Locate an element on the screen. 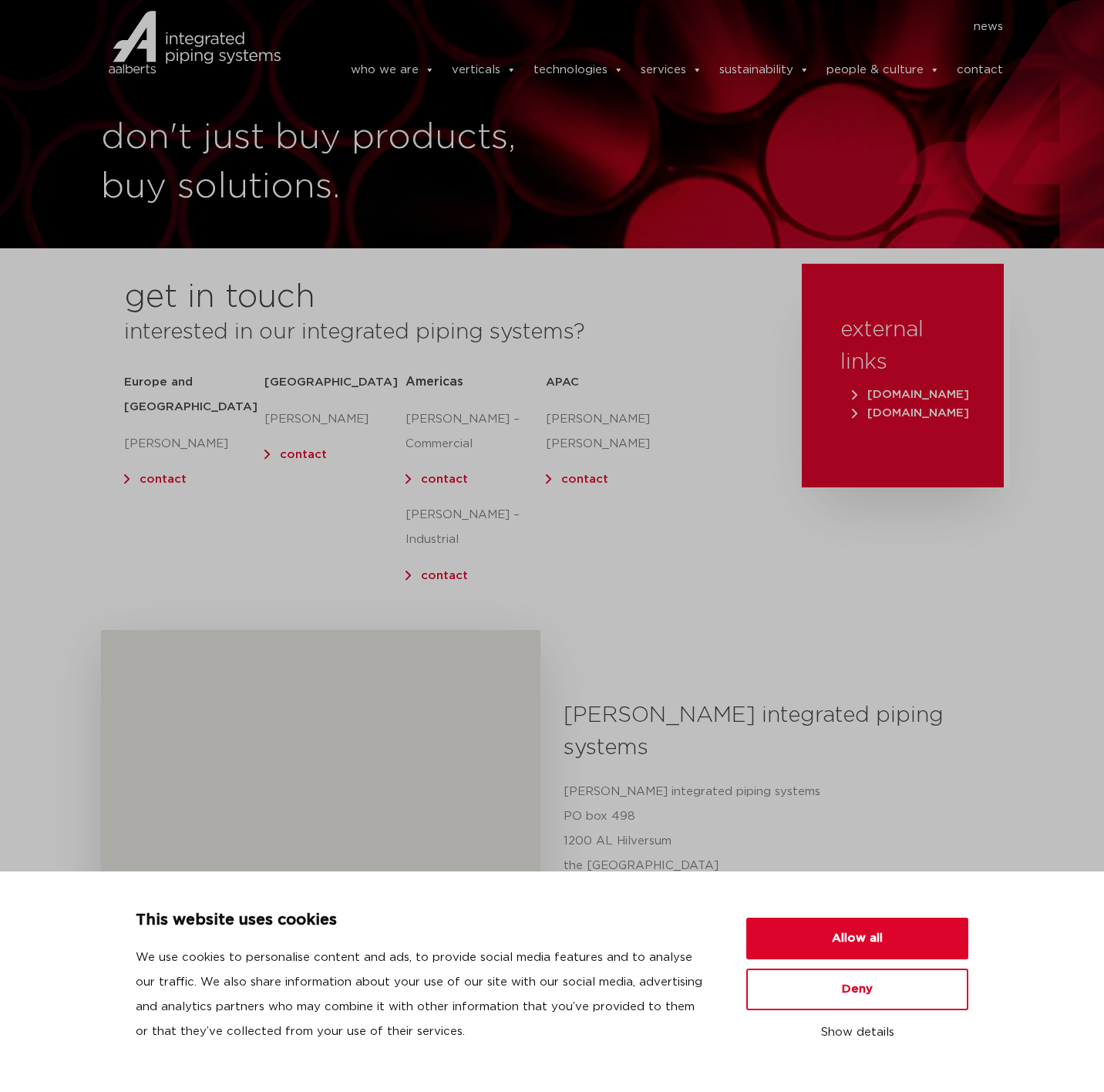  h1: don't just buy products, buy solutions. is located at coordinates (323, 163).